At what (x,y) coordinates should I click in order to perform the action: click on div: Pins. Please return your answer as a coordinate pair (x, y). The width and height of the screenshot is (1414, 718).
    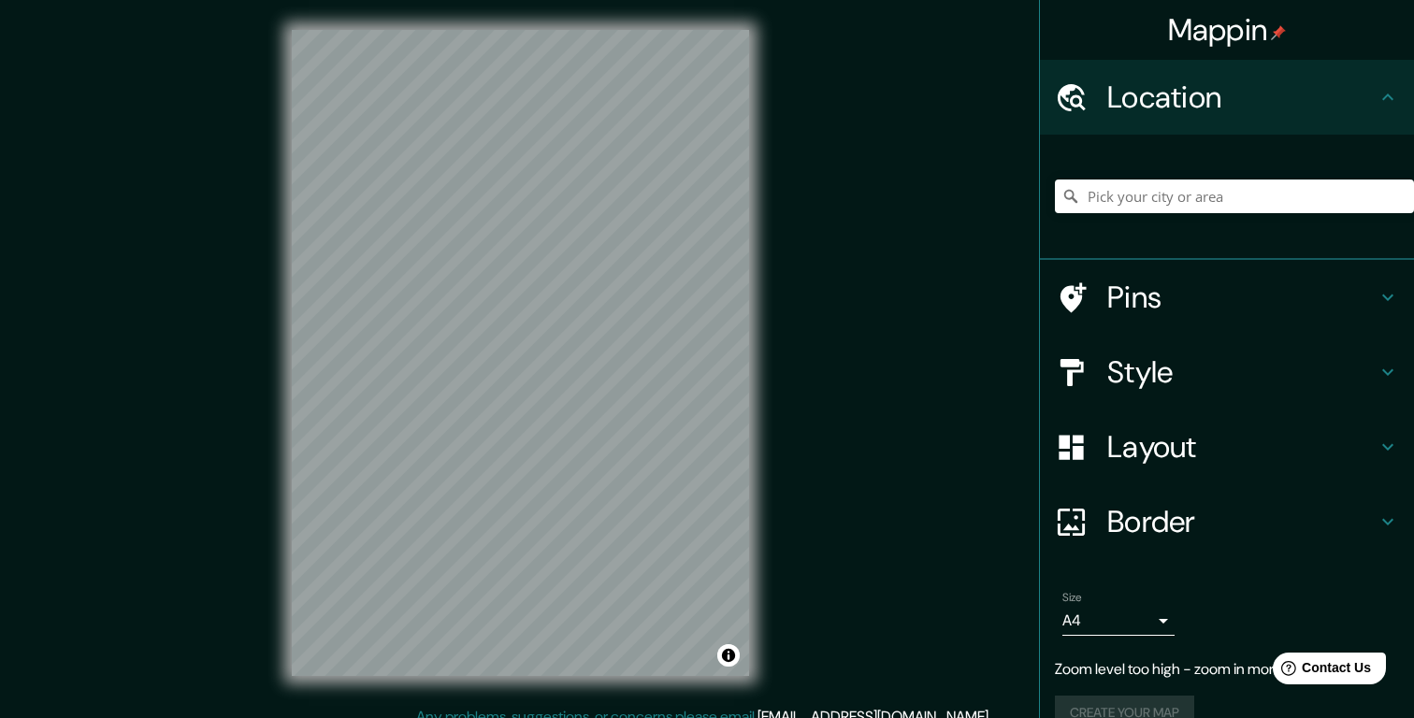
    Looking at the image, I should click on (1227, 297).